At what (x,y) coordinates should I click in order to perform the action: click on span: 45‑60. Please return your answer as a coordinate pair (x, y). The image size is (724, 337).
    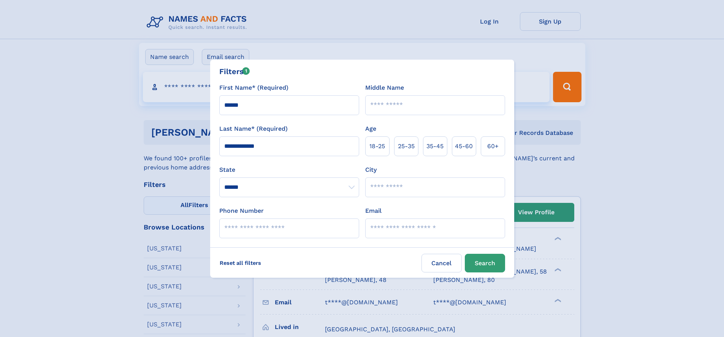
    Looking at the image, I should click on (464, 146).